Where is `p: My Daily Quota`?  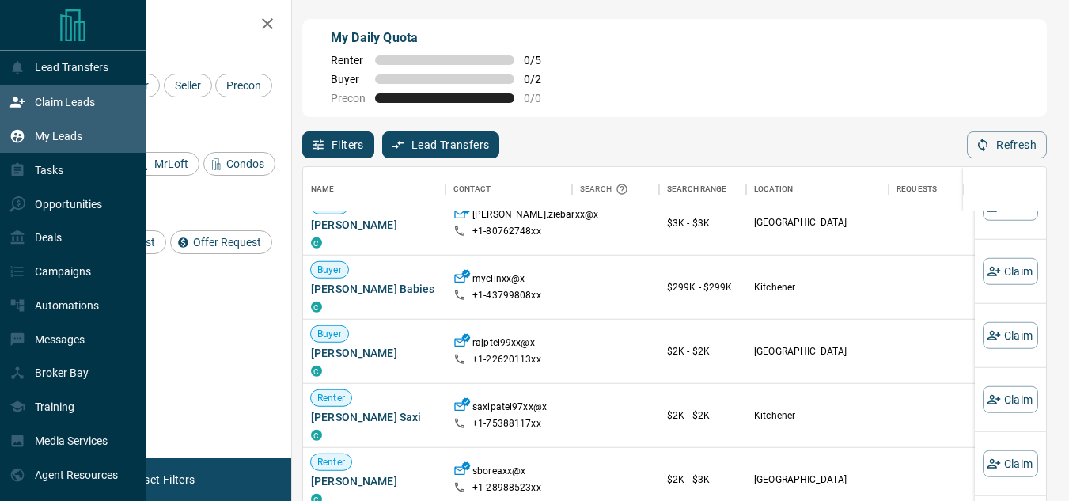
p: My Daily Quota is located at coordinates (445, 38).